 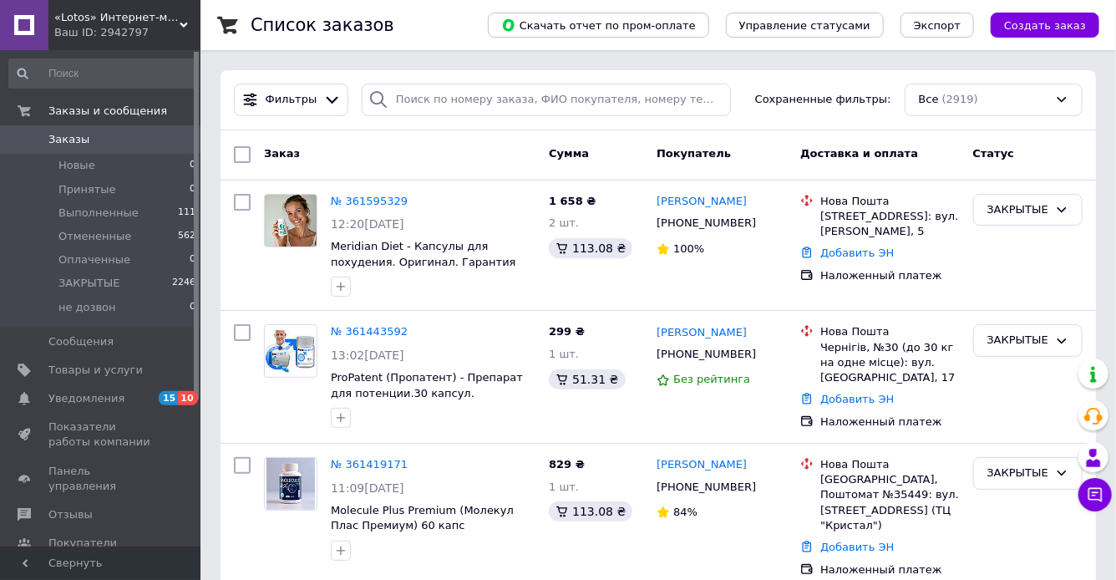 I want to click on button: Создать заказ, so click(x=1045, y=25).